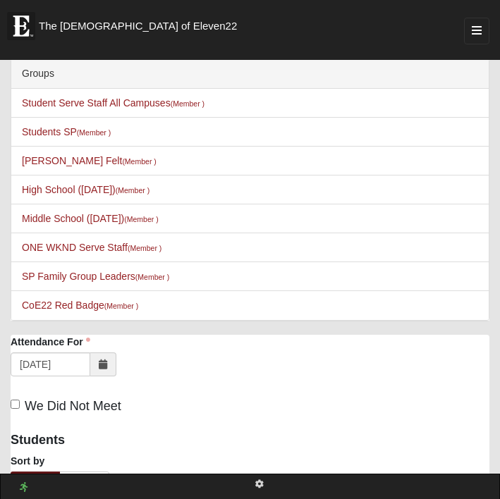 This screenshot has width=500, height=499. Describe the element at coordinates (250, 74) in the screenshot. I see `div: Groups` at that location.